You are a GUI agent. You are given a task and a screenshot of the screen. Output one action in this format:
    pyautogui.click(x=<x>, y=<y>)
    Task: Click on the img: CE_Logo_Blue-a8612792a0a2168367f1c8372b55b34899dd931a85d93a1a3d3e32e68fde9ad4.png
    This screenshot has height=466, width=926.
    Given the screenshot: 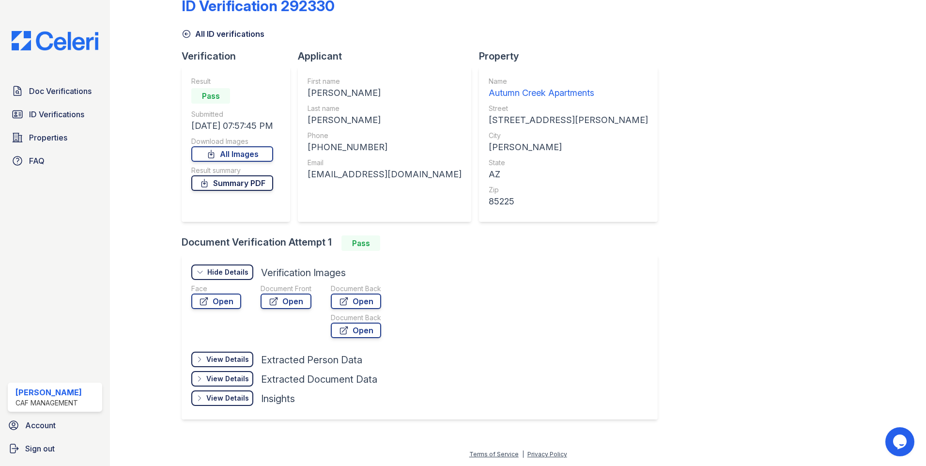 What is the action you would take?
    pyautogui.click(x=55, y=41)
    